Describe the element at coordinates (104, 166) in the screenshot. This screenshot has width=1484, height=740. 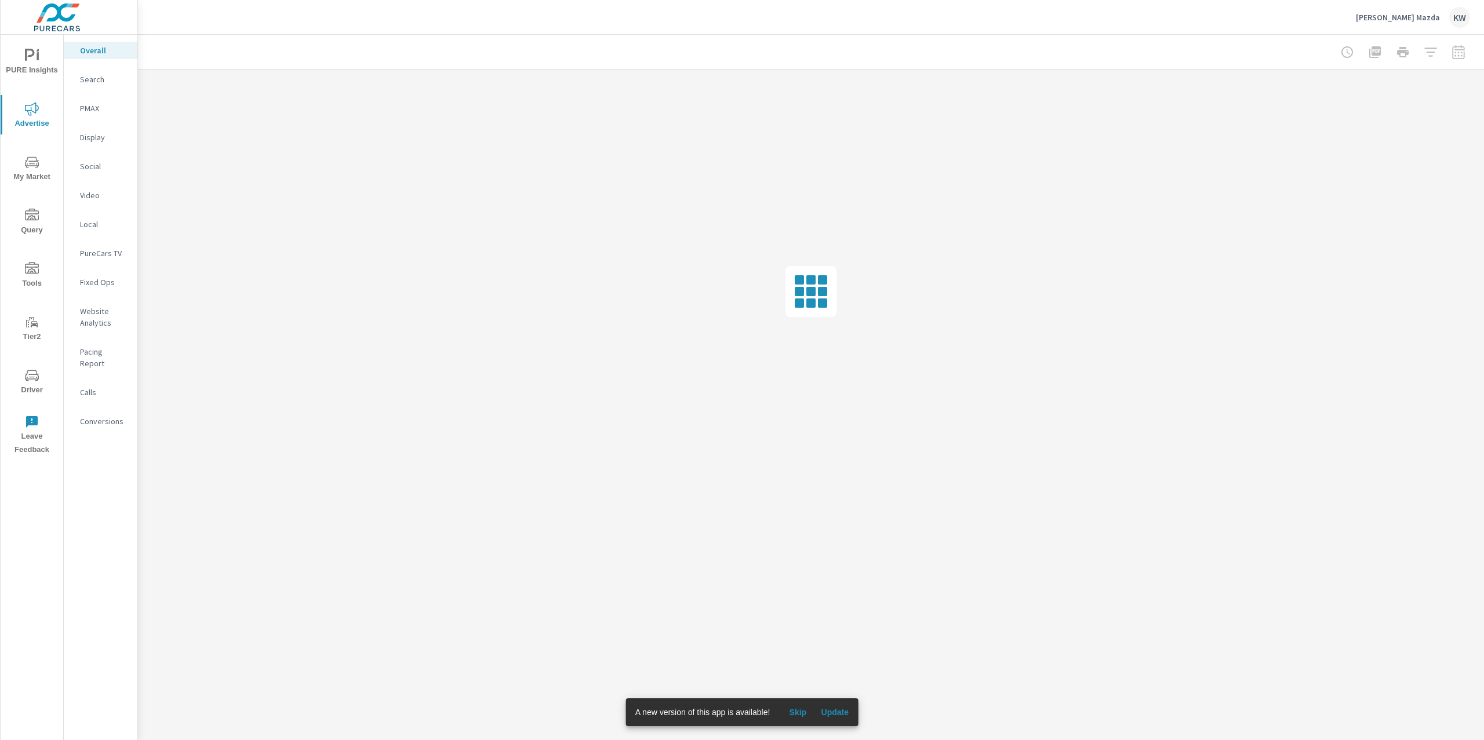
I see `p: Social` at that location.